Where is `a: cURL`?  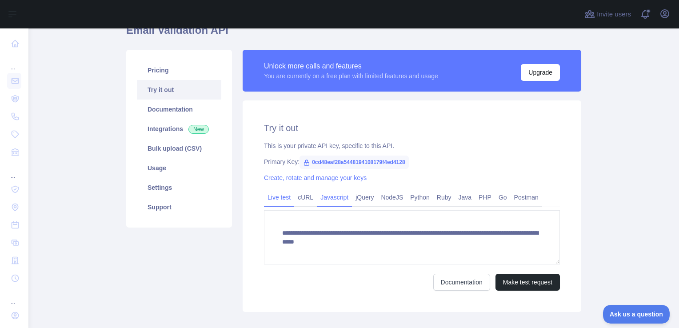
a: cURL is located at coordinates (305, 197).